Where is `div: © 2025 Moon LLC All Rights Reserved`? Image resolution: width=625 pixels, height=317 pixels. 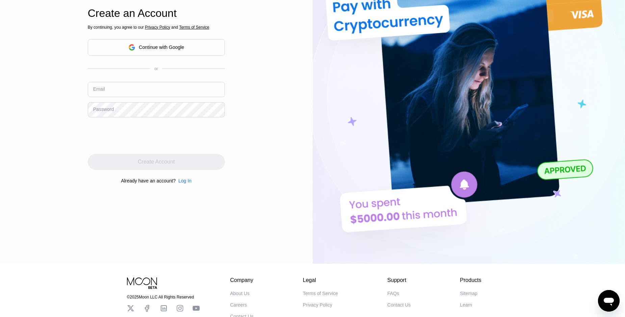
div: © 2025 Moon LLC All Rights Reserved is located at coordinates (163, 297).